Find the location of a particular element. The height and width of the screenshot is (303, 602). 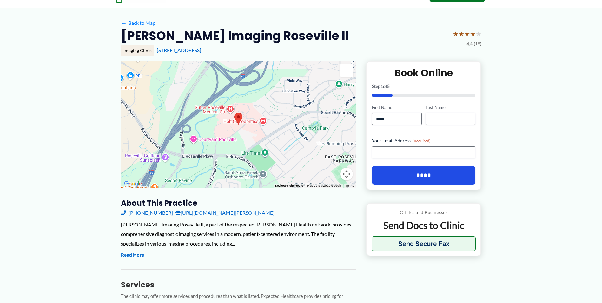

button: Send Secure Fax is located at coordinates (424, 243).